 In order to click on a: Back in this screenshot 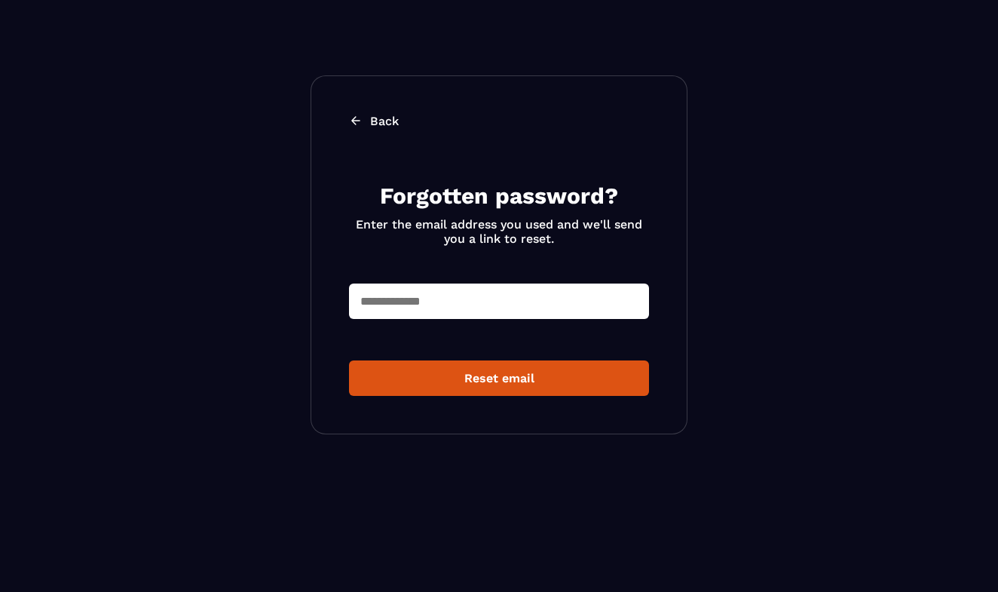, I will do `click(499, 121)`.